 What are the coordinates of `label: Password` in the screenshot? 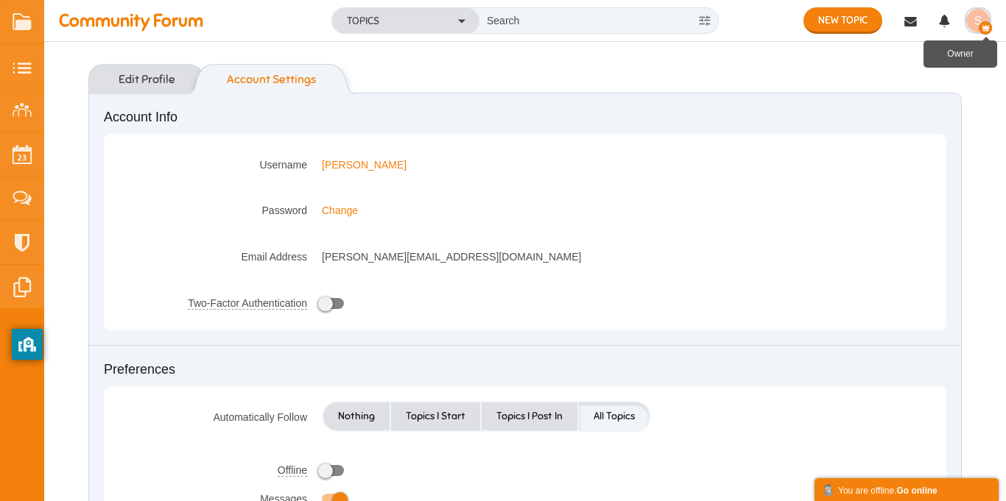 It's located at (220, 208).